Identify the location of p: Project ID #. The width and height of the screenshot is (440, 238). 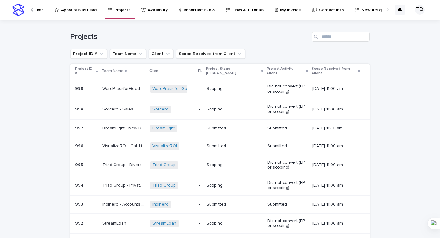
(85, 71).